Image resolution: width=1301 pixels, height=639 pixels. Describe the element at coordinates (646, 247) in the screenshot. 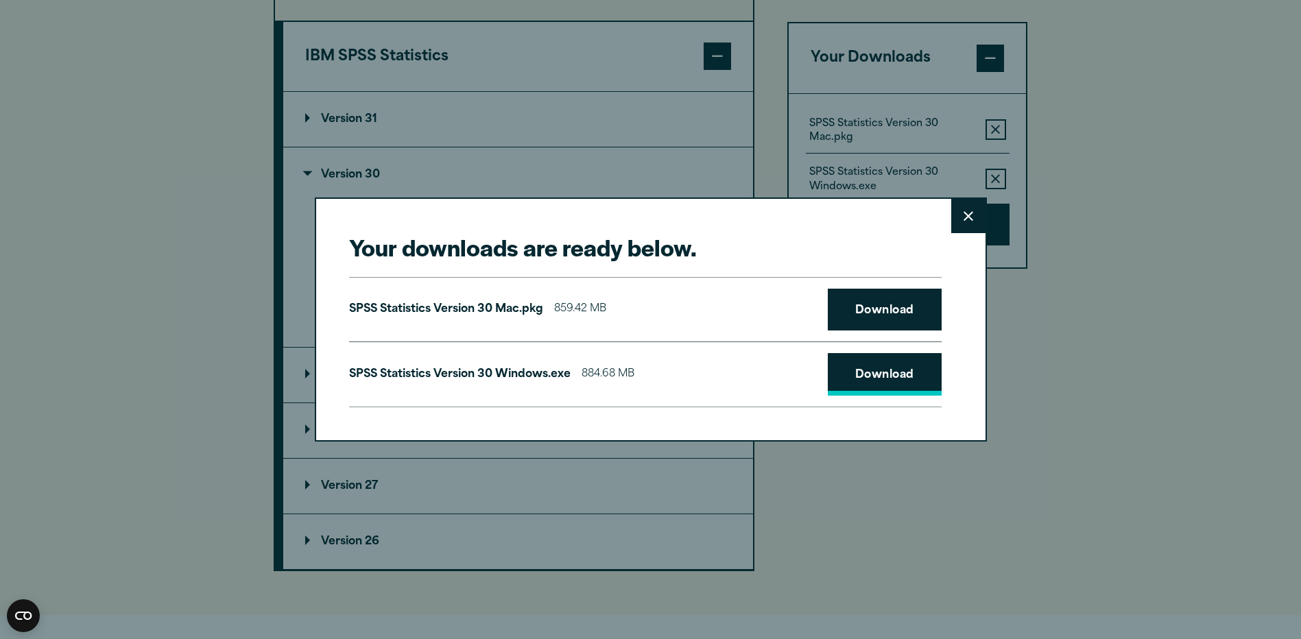

I see `h2: Your downloads are ready below.` at that location.